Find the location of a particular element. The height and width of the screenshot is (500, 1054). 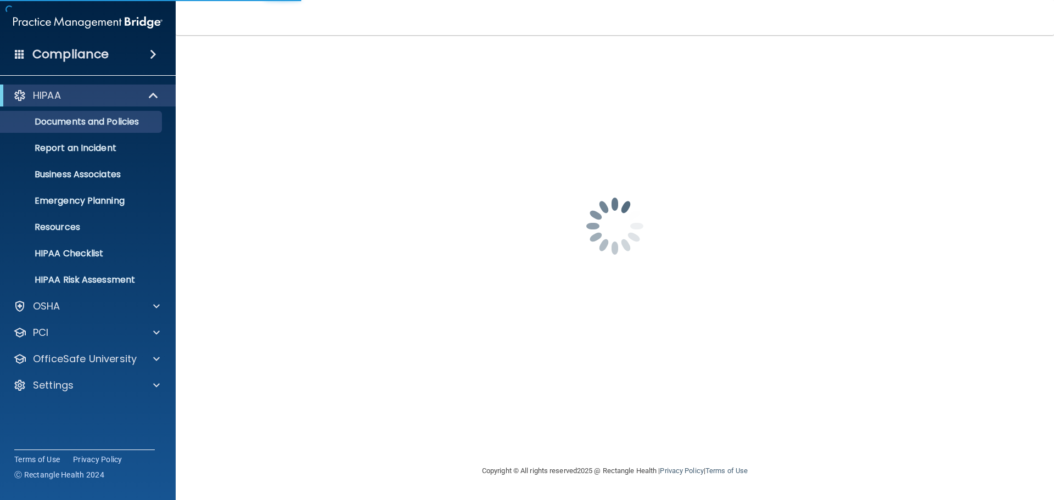

p: Emergency Planning is located at coordinates (82, 201).